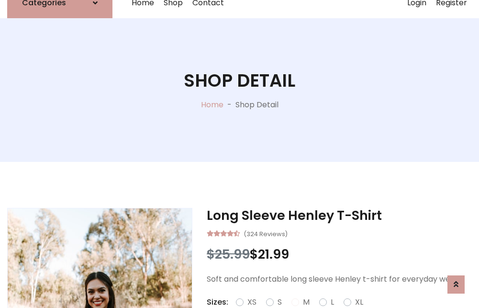  I want to click on label: XL, so click(359, 302).